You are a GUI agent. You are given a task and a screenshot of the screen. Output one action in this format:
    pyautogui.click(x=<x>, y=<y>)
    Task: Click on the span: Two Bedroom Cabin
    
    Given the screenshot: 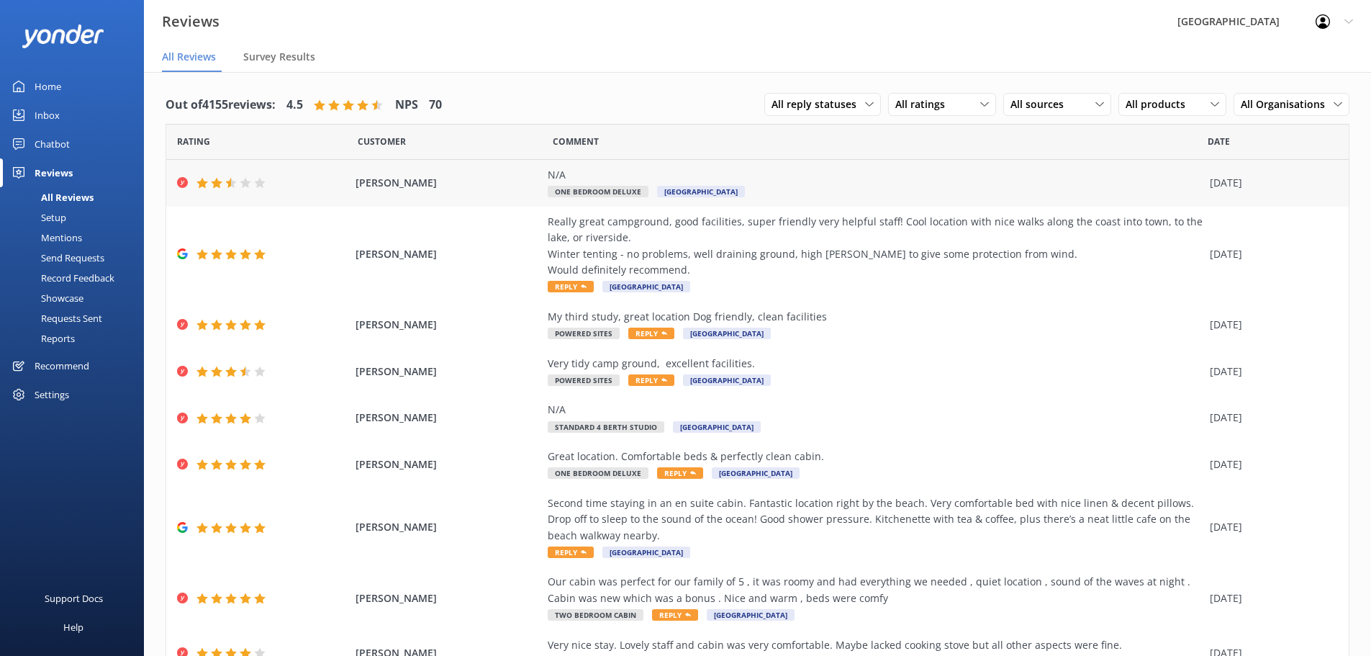 What is the action you would take?
    pyautogui.click(x=595, y=615)
    